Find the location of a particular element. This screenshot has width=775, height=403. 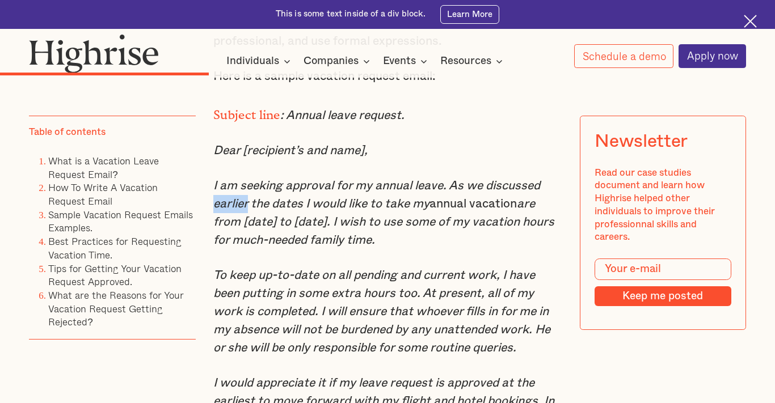

a: Sample Vacation Request Emails Examples. is located at coordinates (120, 221).